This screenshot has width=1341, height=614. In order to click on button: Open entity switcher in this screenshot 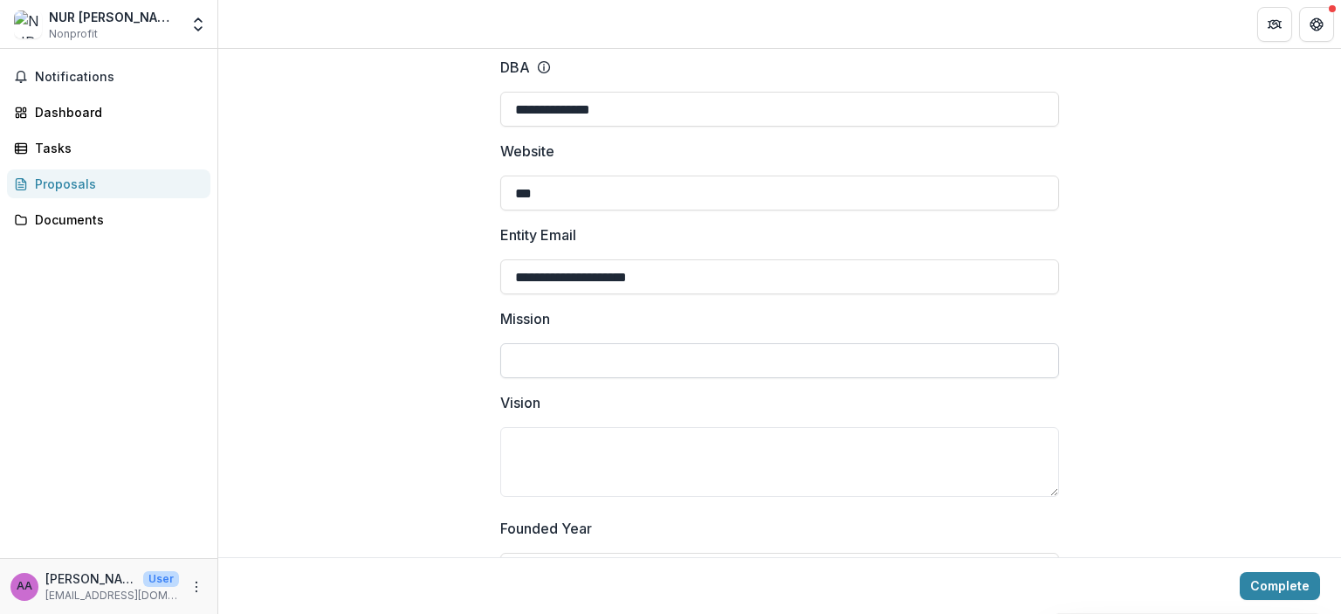, I will do `click(198, 24)`.